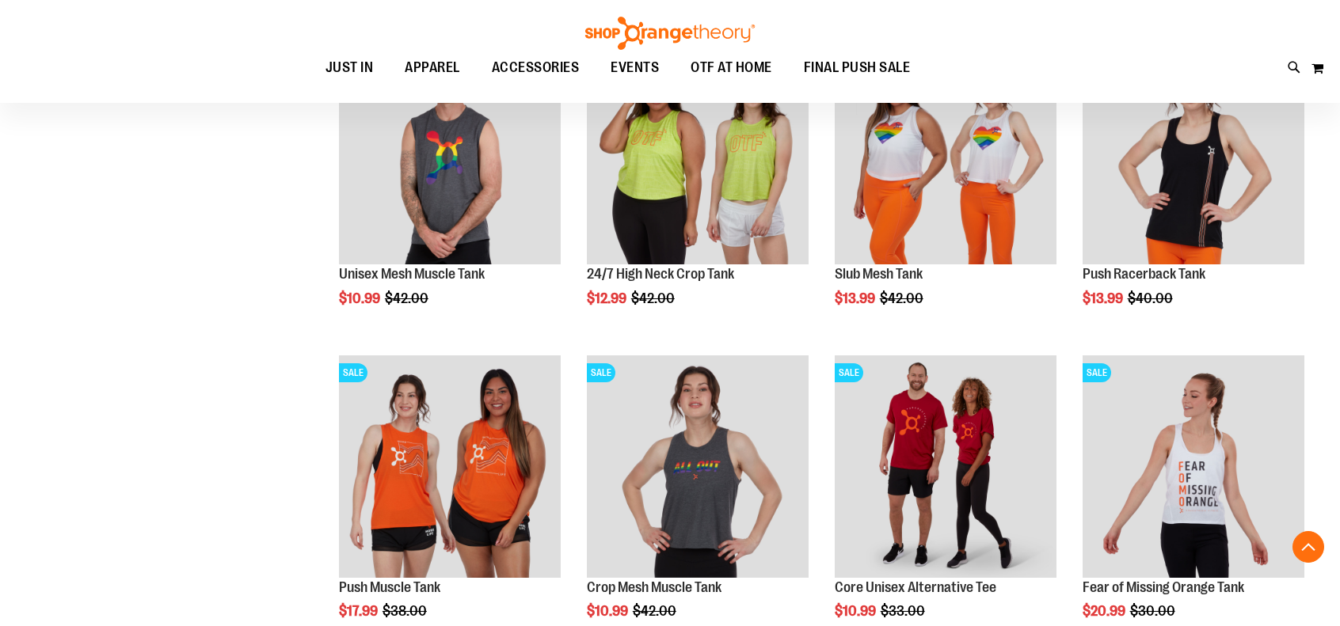  What do you see at coordinates (698, 154) in the screenshot?
I see `img: Product image for 24/7 High Neck Crop Tank` at bounding box center [698, 154].